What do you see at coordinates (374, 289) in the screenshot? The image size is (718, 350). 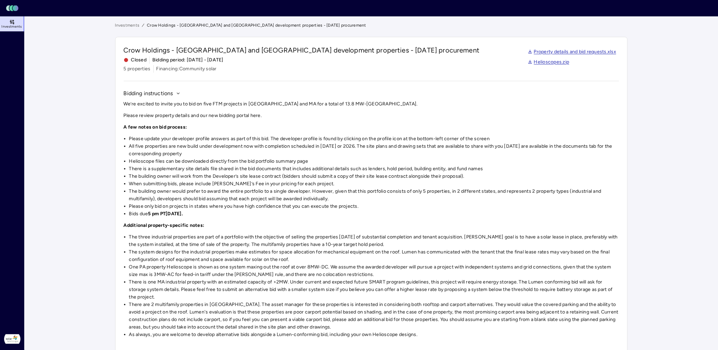 I see `li: There is one MA industrial property with an estimated capacity of >2MW. Under current and expecte...` at bounding box center [374, 289].